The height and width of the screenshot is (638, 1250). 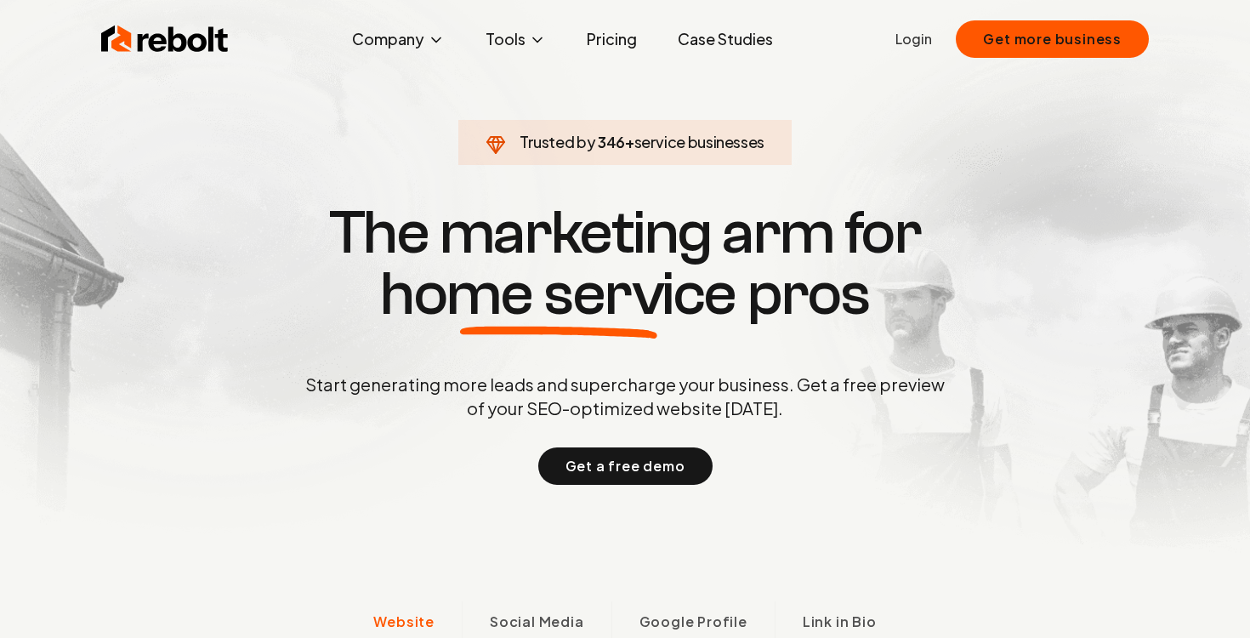 What do you see at coordinates (536, 621) in the screenshot?
I see `span: Social Media` at bounding box center [536, 621].